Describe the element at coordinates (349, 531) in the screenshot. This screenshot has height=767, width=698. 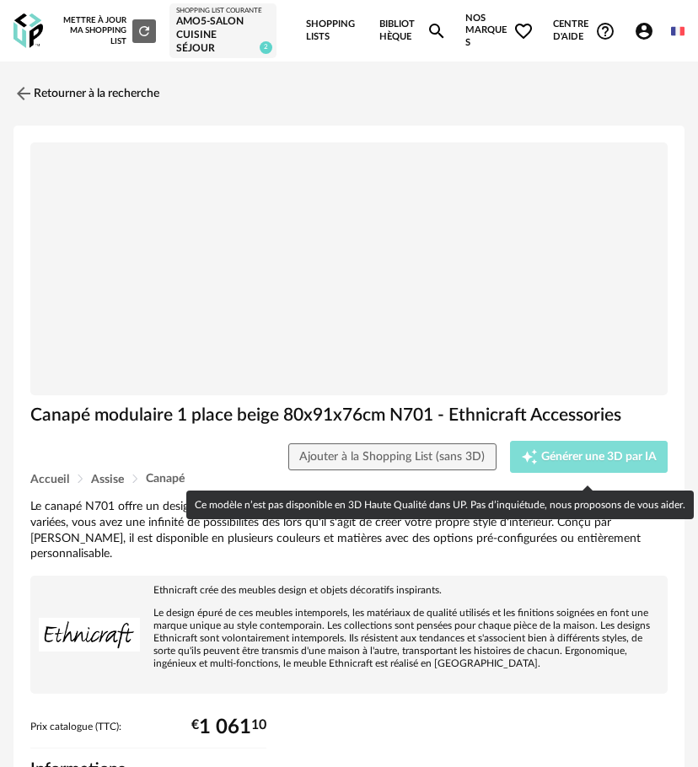
I see `div: Le canapé N701 offre un design chaleureux qui respire le confort et la détente. En combinant les ...` at that location.